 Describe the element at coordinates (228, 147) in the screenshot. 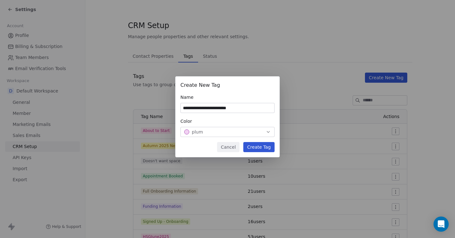

I see `button: Cancel` at that location.